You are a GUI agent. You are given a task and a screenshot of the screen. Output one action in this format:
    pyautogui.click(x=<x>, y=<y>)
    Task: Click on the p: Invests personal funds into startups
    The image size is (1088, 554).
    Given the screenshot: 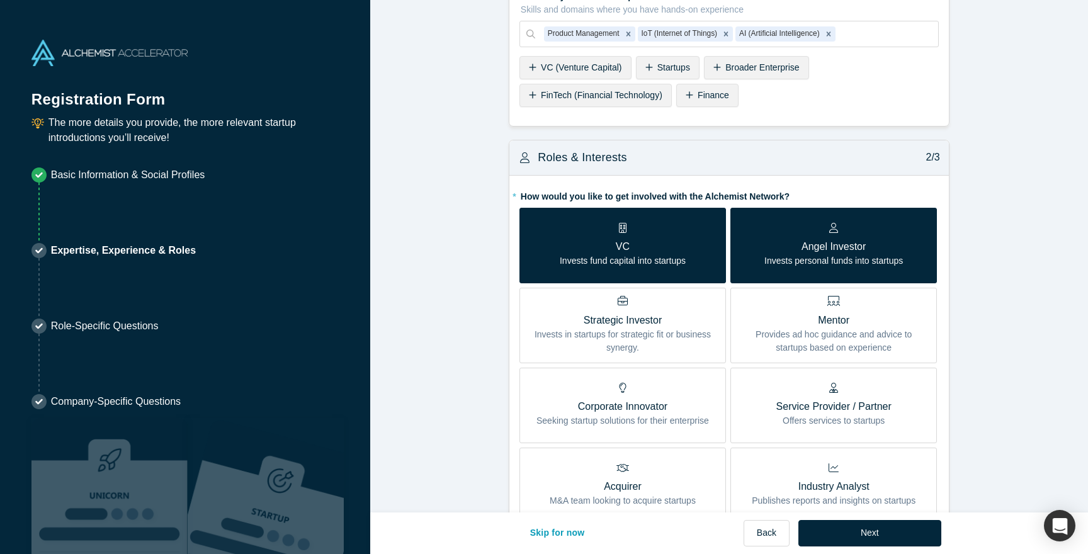 What is the action you would take?
    pyautogui.click(x=833, y=261)
    